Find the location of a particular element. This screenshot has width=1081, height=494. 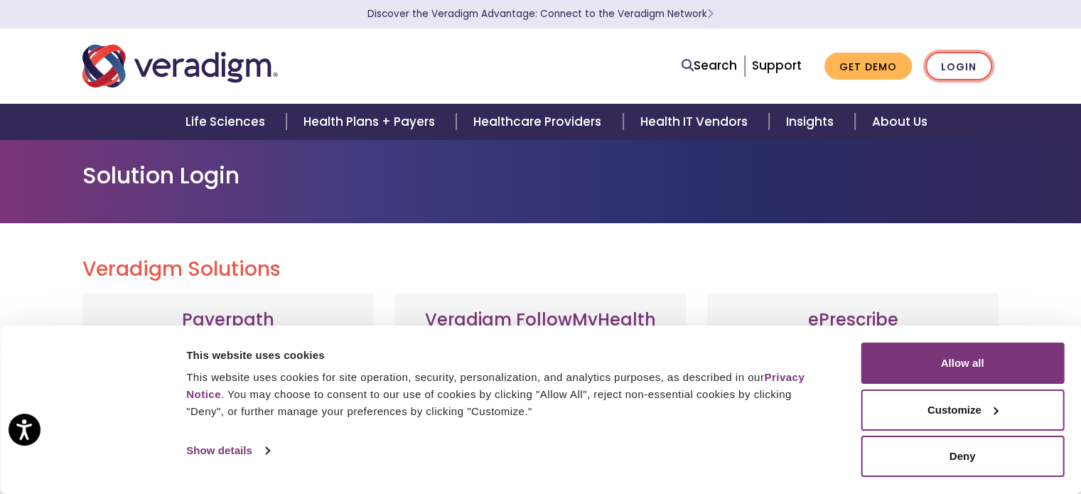

h1: Solution Login is located at coordinates (541, 176).